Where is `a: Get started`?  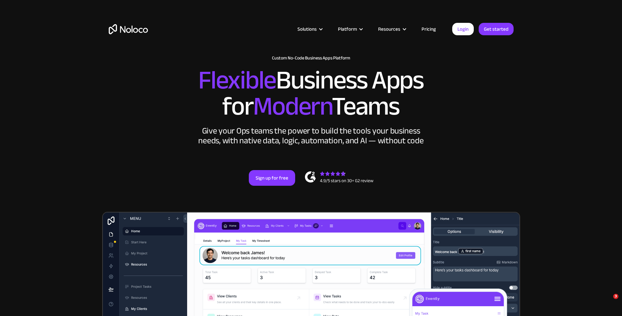
a: Get started is located at coordinates (496, 29).